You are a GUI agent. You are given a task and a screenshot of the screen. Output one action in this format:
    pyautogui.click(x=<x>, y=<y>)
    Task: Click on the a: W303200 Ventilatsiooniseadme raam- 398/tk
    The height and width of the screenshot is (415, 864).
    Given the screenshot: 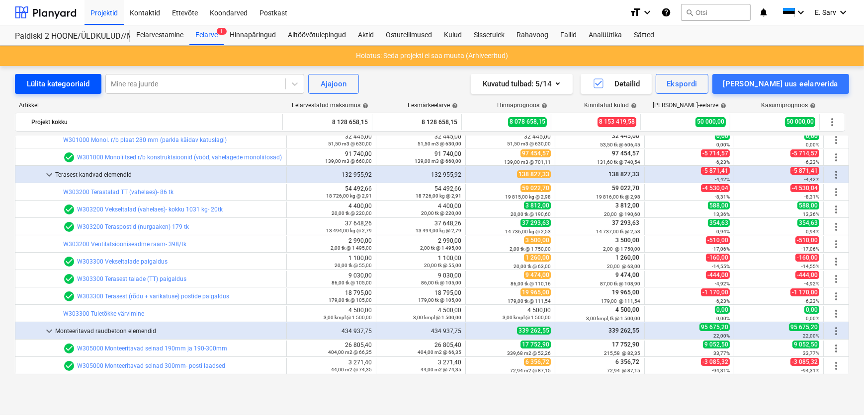 What is the action you would take?
    pyautogui.click(x=125, y=245)
    